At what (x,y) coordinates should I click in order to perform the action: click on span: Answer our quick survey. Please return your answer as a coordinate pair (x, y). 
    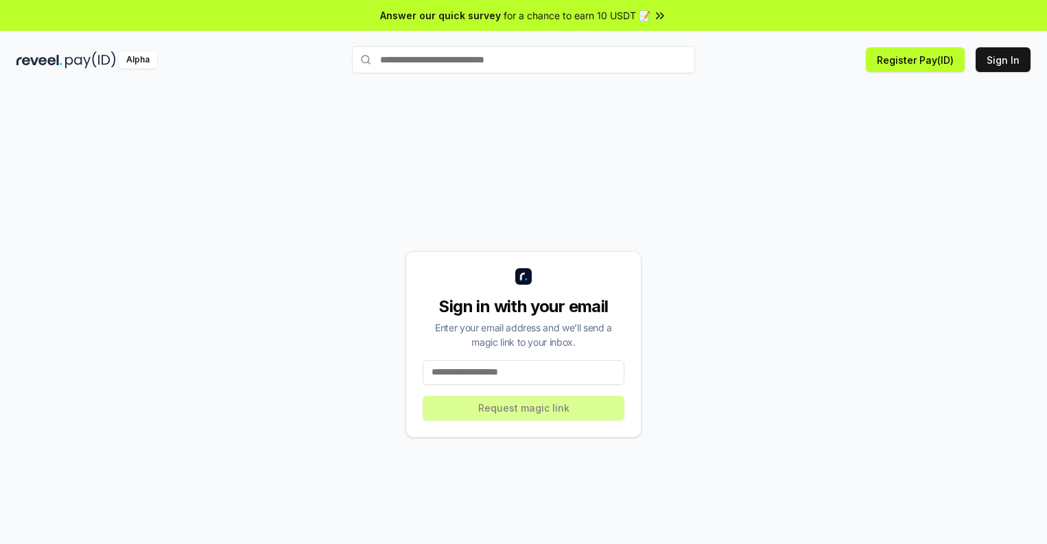
    Looking at the image, I should click on (440, 15).